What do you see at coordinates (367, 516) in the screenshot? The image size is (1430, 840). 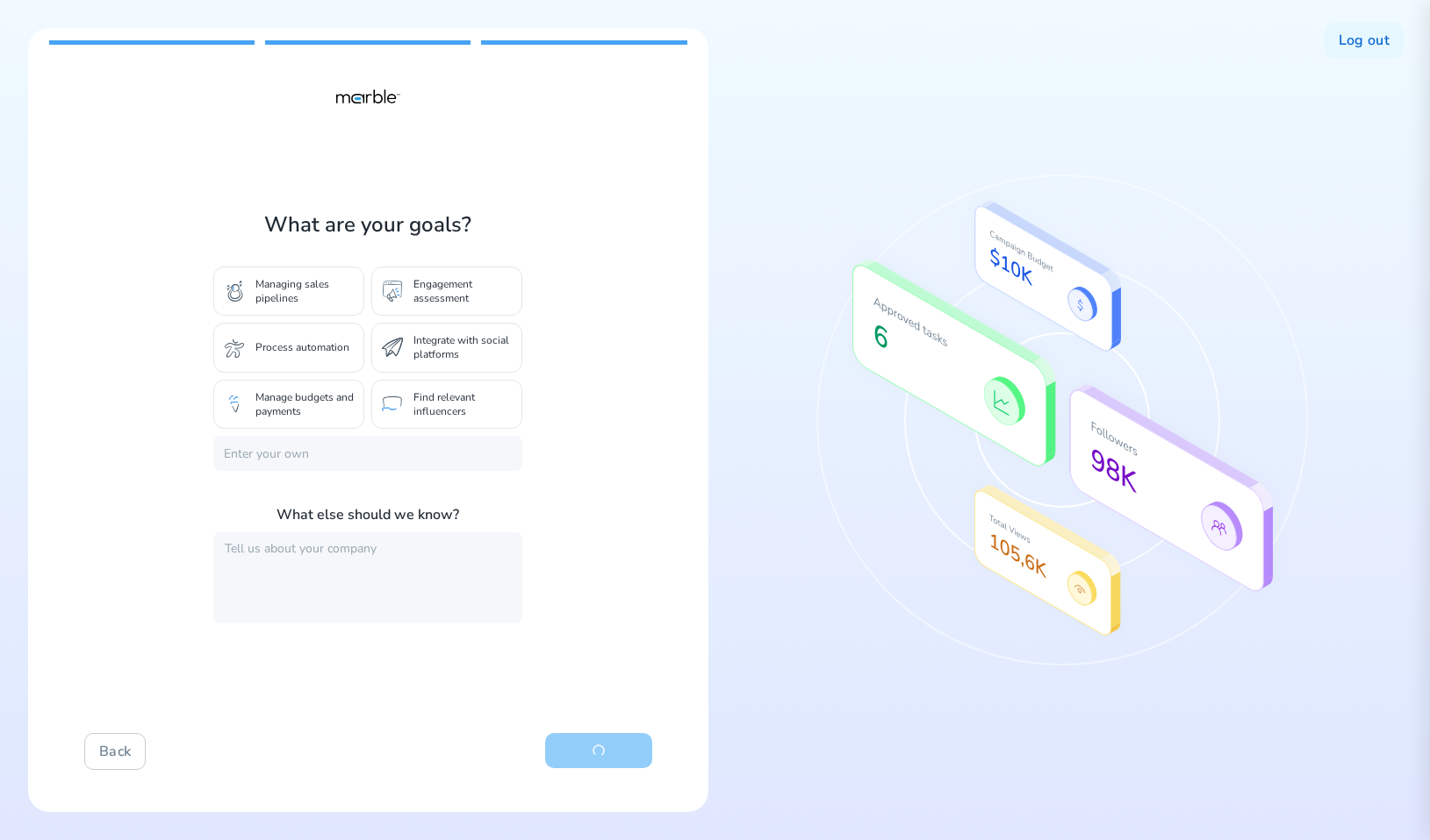 I see `p: What else should we know?` at bounding box center [367, 516].